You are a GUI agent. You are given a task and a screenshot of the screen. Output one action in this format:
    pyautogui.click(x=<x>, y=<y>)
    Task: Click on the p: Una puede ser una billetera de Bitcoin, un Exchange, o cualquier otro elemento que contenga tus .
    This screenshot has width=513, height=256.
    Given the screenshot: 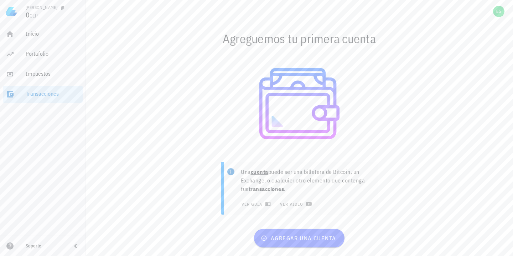 What is the action you would take?
    pyautogui.click(x=307, y=180)
    